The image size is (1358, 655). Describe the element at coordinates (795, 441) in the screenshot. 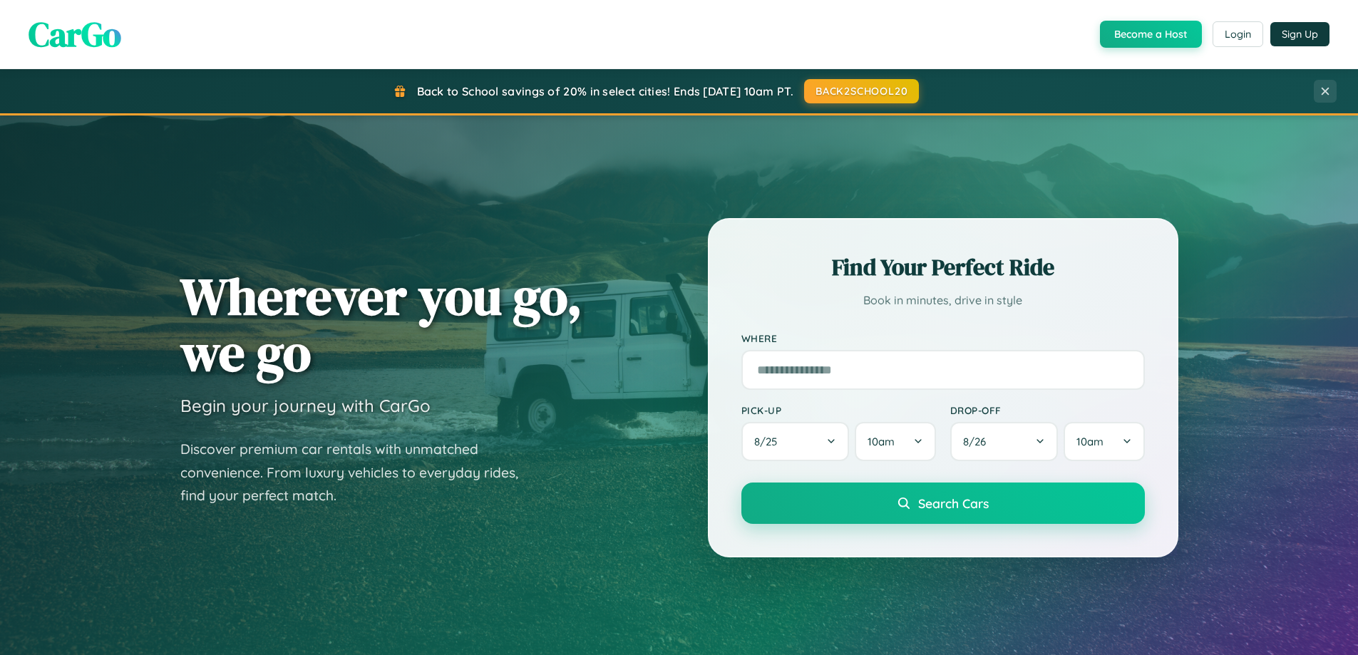

I see `button: 8/25` at that location.